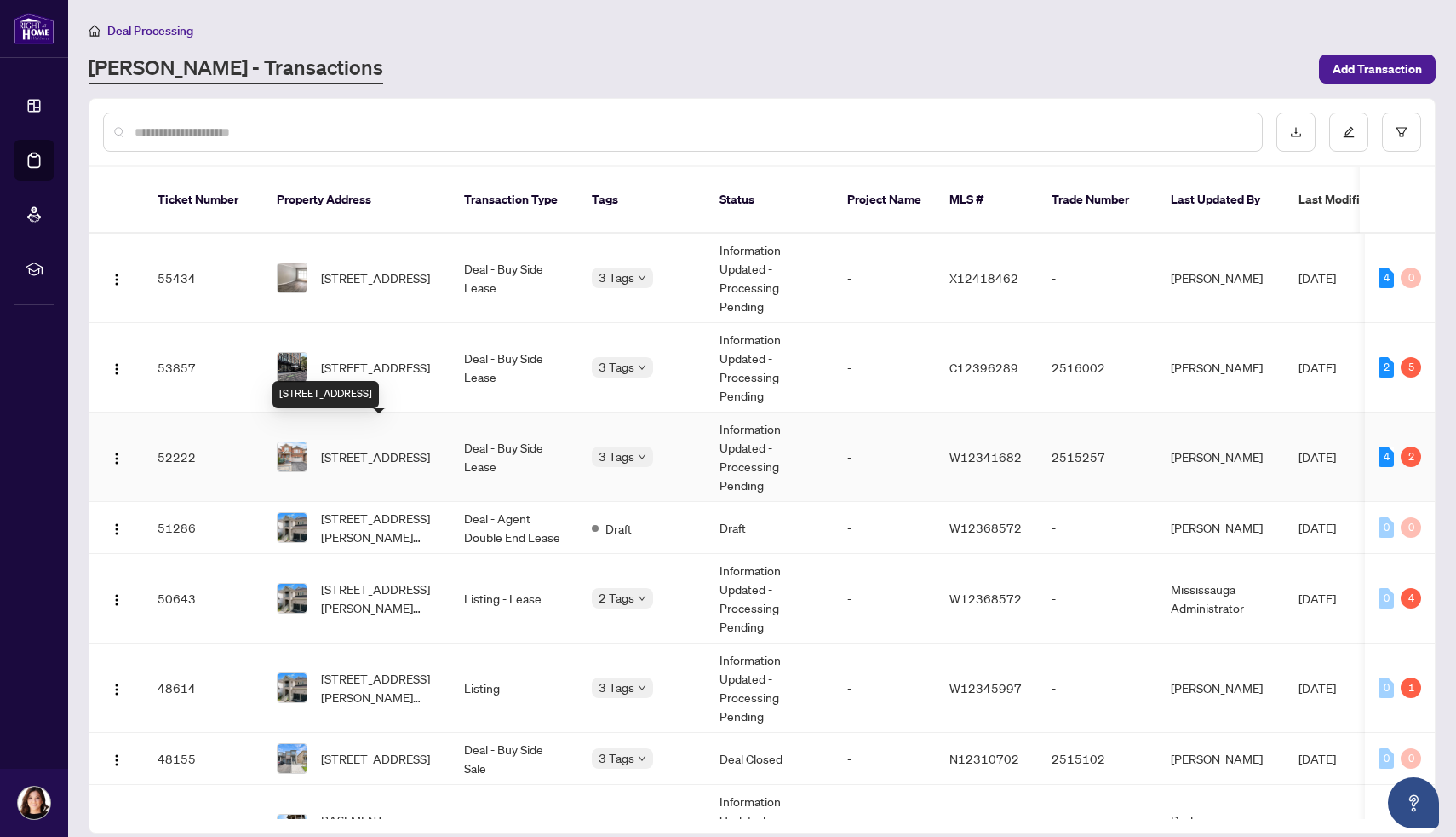  What do you see at coordinates (1098, 758) in the screenshot?
I see `td: 2515102` at bounding box center [1098, 758].